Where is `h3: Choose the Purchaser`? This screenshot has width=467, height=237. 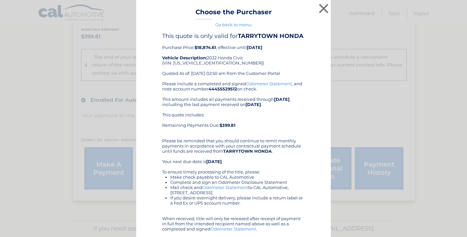 h3: Choose the Purchaser is located at coordinates (233, 14).